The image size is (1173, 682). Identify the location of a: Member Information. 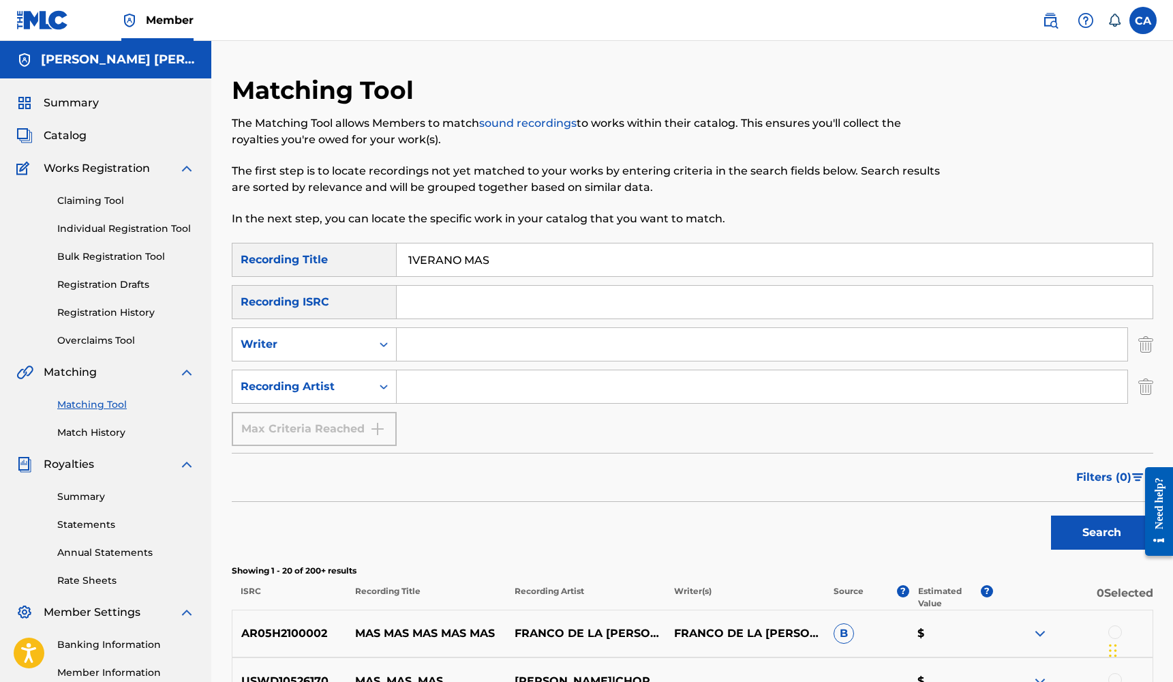
(126, 672).